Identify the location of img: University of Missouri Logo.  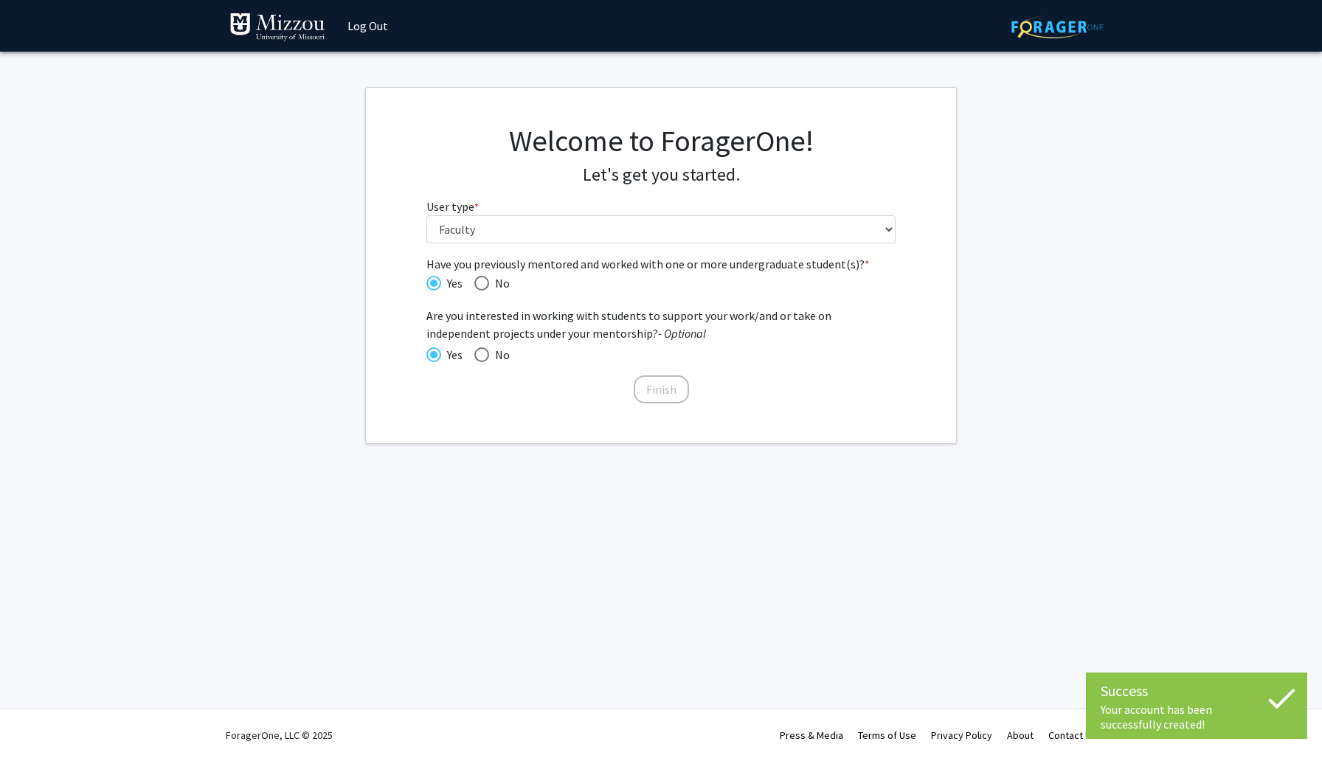
(277, 27).